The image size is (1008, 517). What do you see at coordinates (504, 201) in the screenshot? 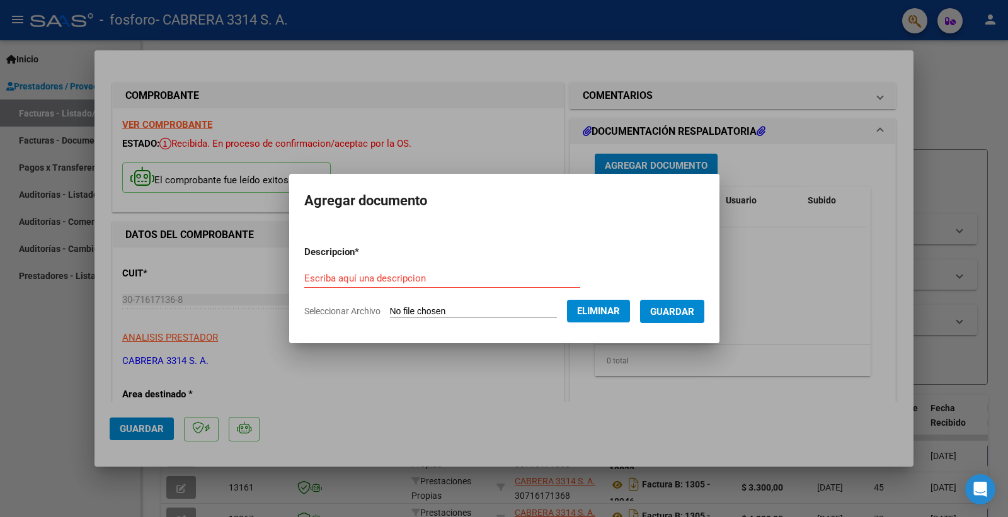
I see `h2: Agregar documento` at bounding box center [504, 201].